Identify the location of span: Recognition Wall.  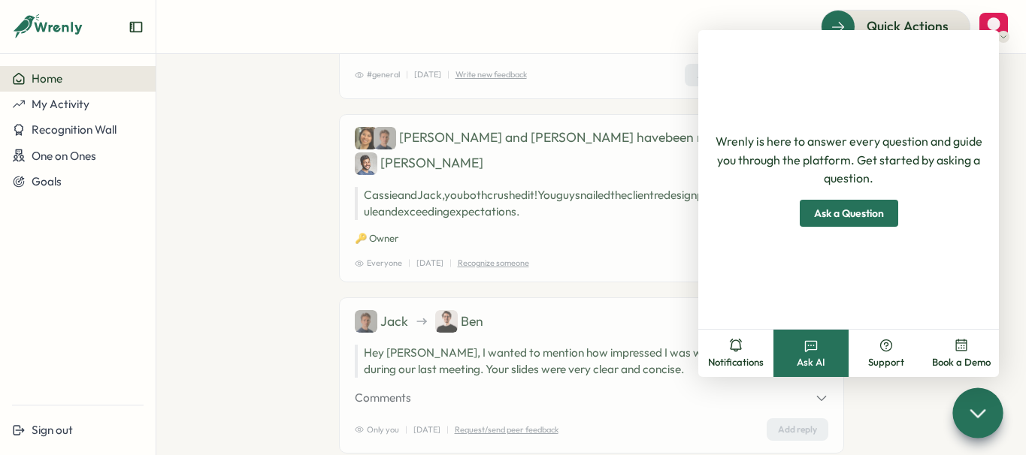
(74, 129).